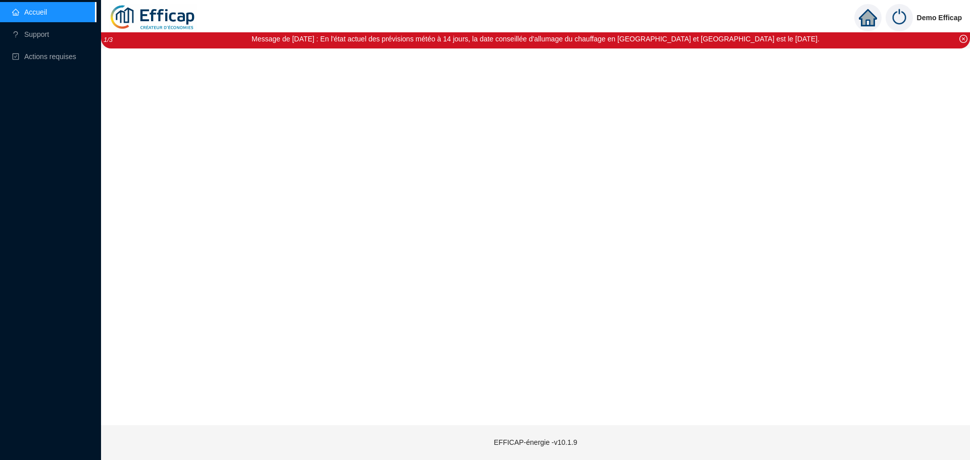  Describe the element at coordinates (536, 443) in the screenshot. I see `span: EFFICAP-énergie - v10.1.9` at that location.